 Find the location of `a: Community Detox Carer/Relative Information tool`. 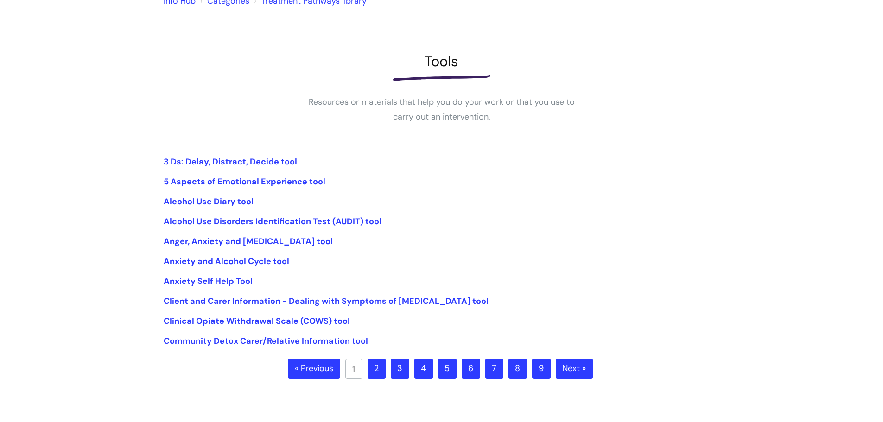

a: Community Detox Carer/Relative Information tool is located at coordinates (266, 341).